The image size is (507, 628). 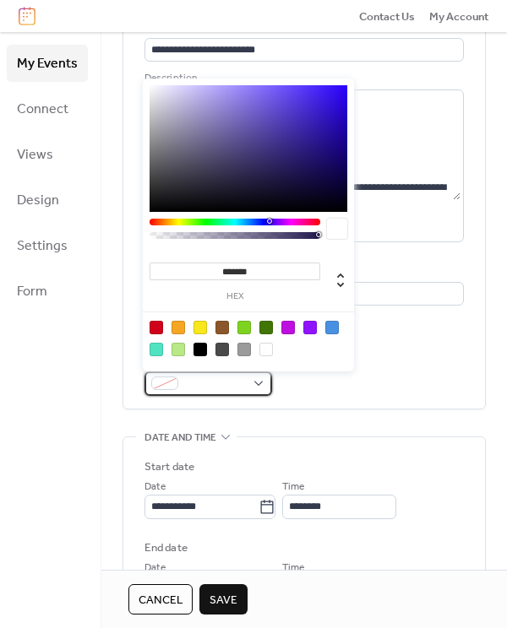 I want to click on div: #D0021B, so click(x=156, y=328).